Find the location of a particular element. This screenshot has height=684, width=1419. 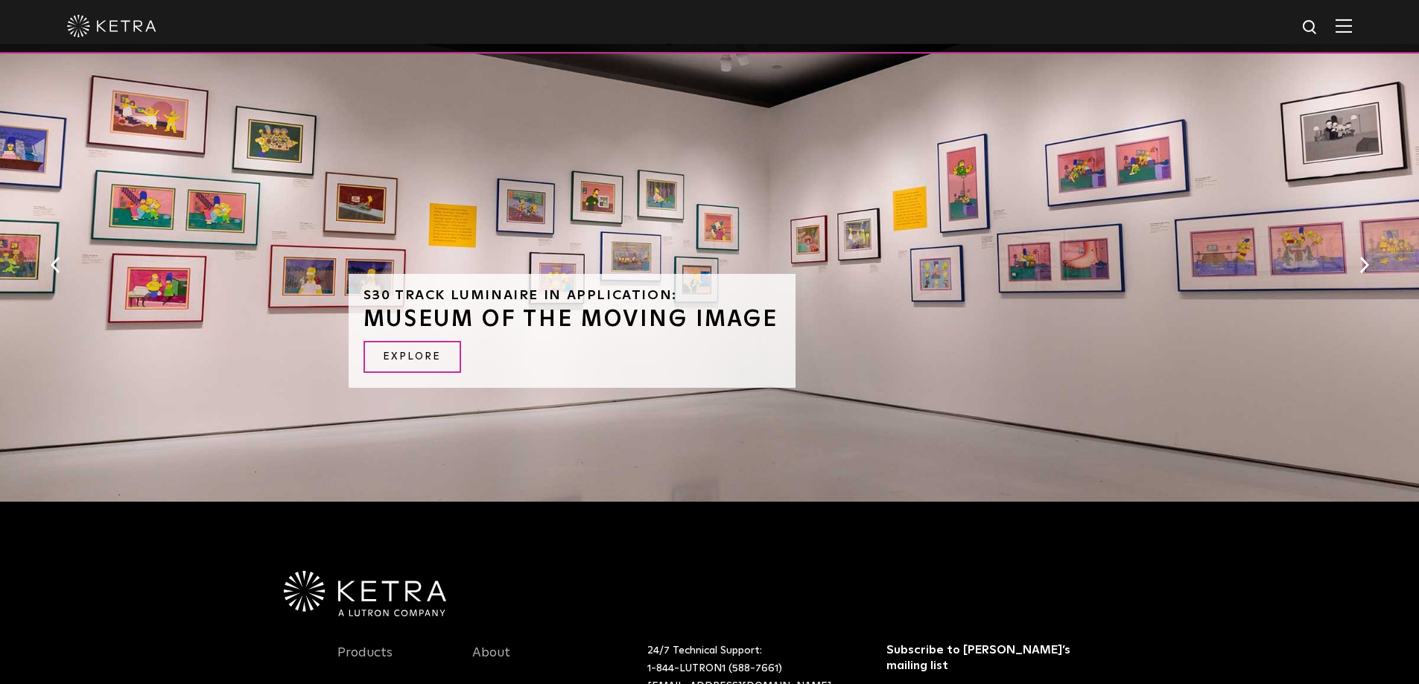

a: About is located at coordinates (491, 662).